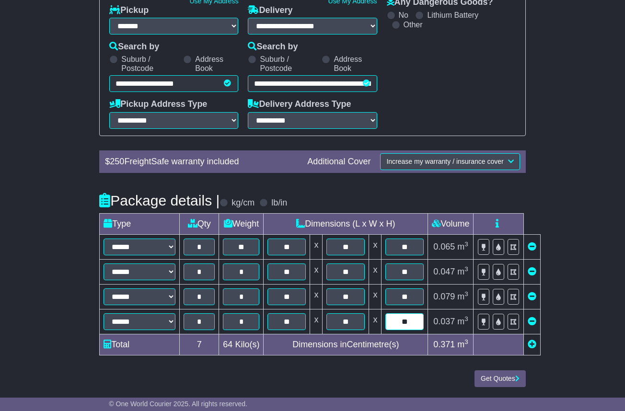  What do you see at coordinates (201, 162) in the screenshot?
I see `div: $ FreightSafe warranty included` at bounding box center [201, 162].